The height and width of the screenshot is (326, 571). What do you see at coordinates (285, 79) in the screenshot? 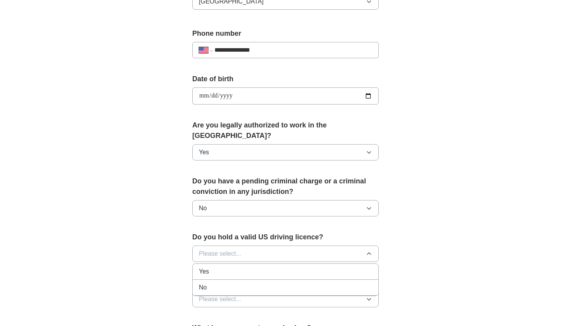
I see `label: Date of birth` at bounding box center [285, 79].